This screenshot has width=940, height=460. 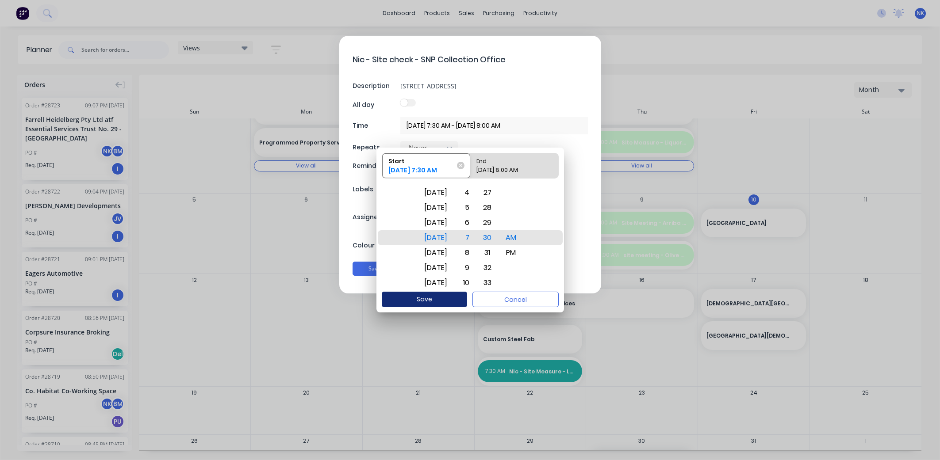 What do you see at coordinates (511, 238) in the screenshot?
I see `div: AM` at bounding box center [511, 238].